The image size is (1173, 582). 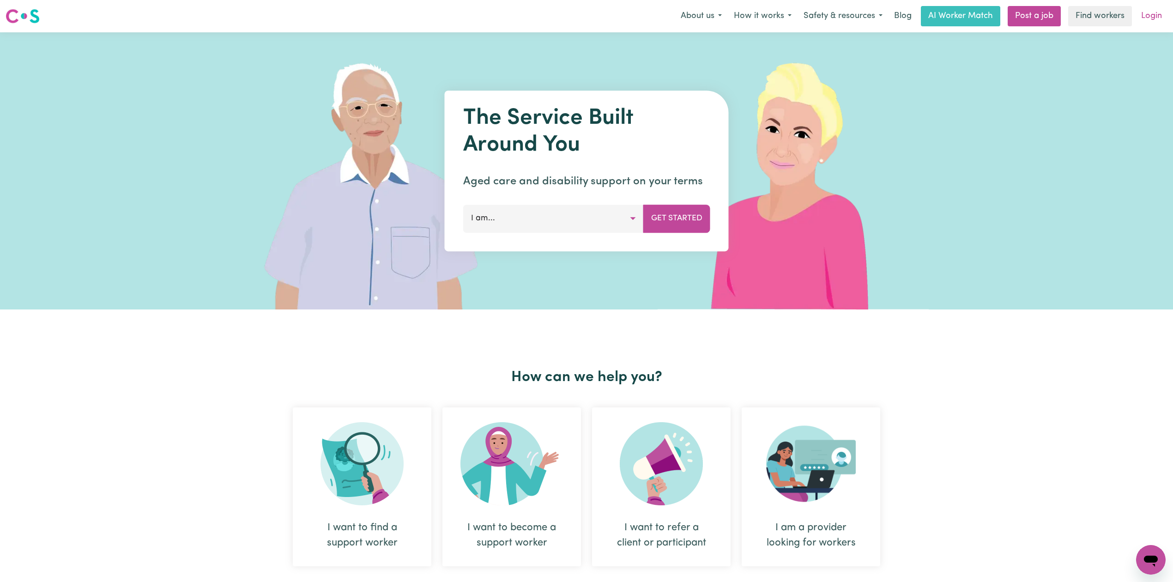 I want to click on button: Safety & resources, so click(x=843, y=16).